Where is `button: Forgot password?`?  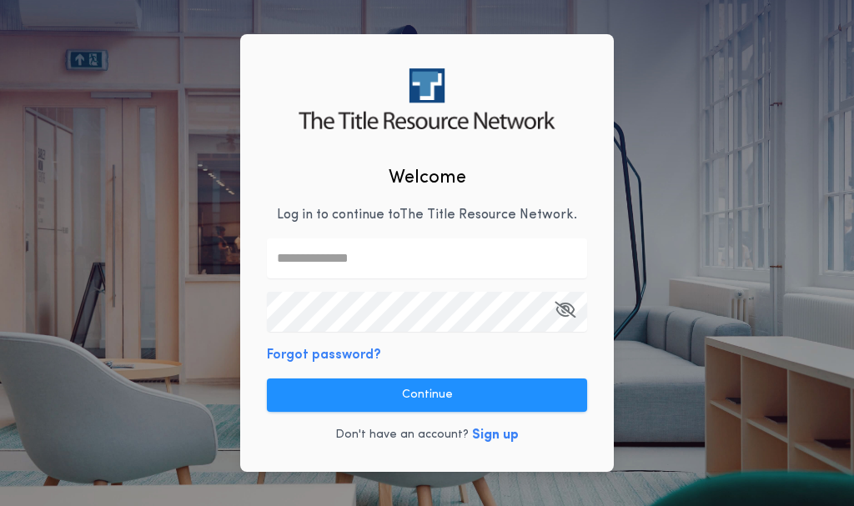
button: Forgot password? is located at coordinates (323, 355).